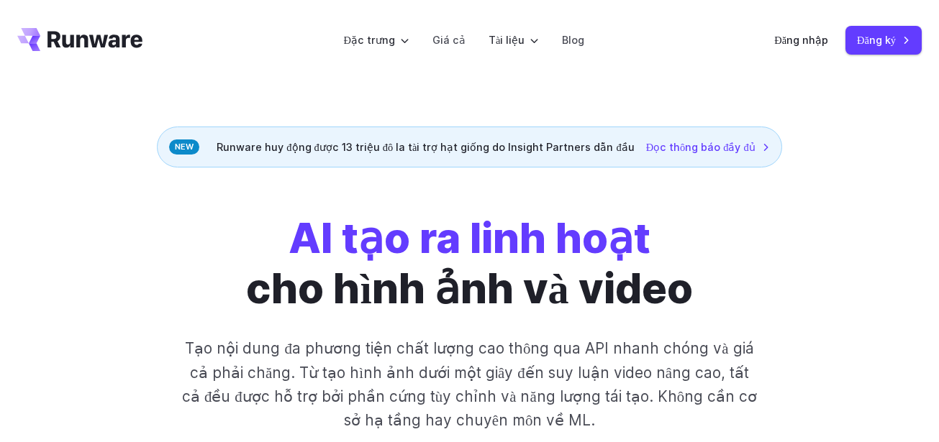 The height and width of the screenshot is (442, 939). Describe the element at coordinates (573, 40) in the screenshot. I see `font: Blog` at that location.